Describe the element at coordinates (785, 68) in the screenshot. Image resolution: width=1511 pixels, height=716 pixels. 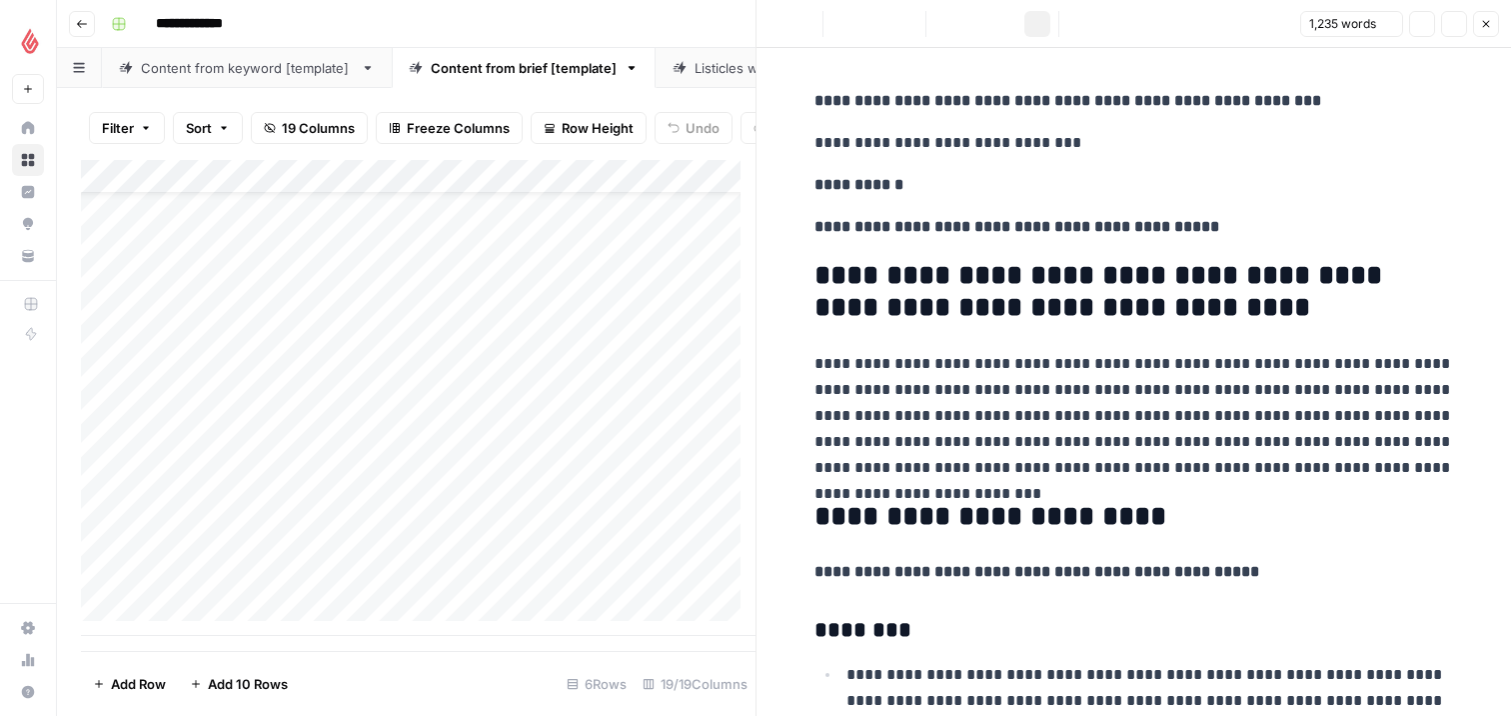
I see `div: Listicles workflow [template]` at that location.